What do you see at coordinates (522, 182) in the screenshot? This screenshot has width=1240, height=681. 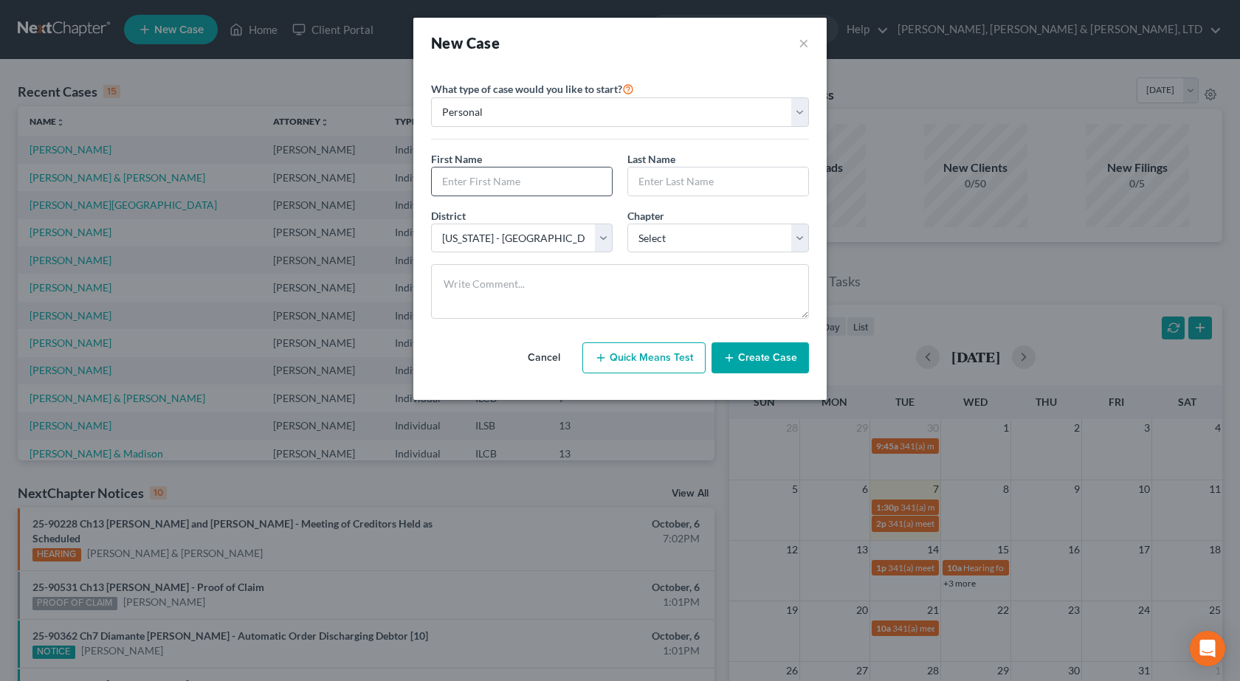 I see `input: Enter First Name` at bounding box center [522, 182].